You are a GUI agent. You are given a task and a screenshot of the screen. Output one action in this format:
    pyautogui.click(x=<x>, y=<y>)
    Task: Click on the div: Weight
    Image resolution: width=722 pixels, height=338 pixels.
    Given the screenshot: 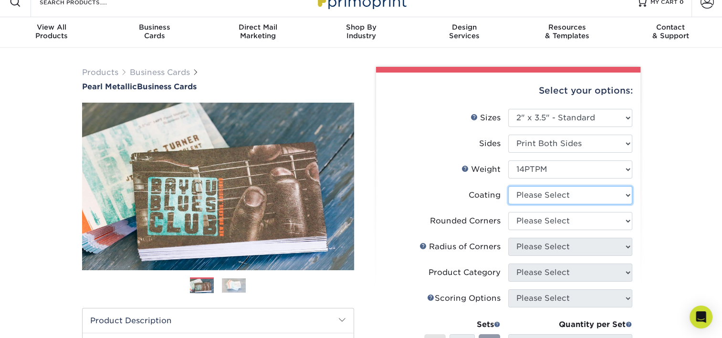 What is the action you would take?
    pyautogui.click(x=481, y=169)
    